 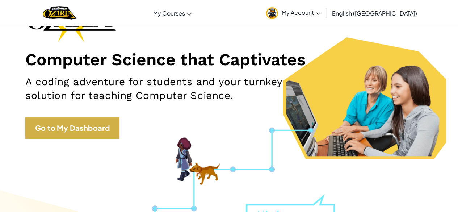 What do you see at coordinates (301, 12) in the screenshot?
I see `span: My Account` at bounding box center [301, 12].